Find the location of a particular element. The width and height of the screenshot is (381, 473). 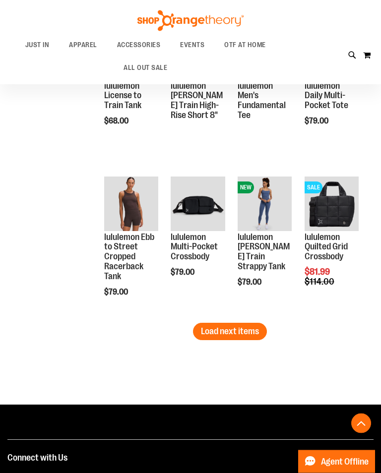

span: JUST IN is located at coordinates (37, 45).